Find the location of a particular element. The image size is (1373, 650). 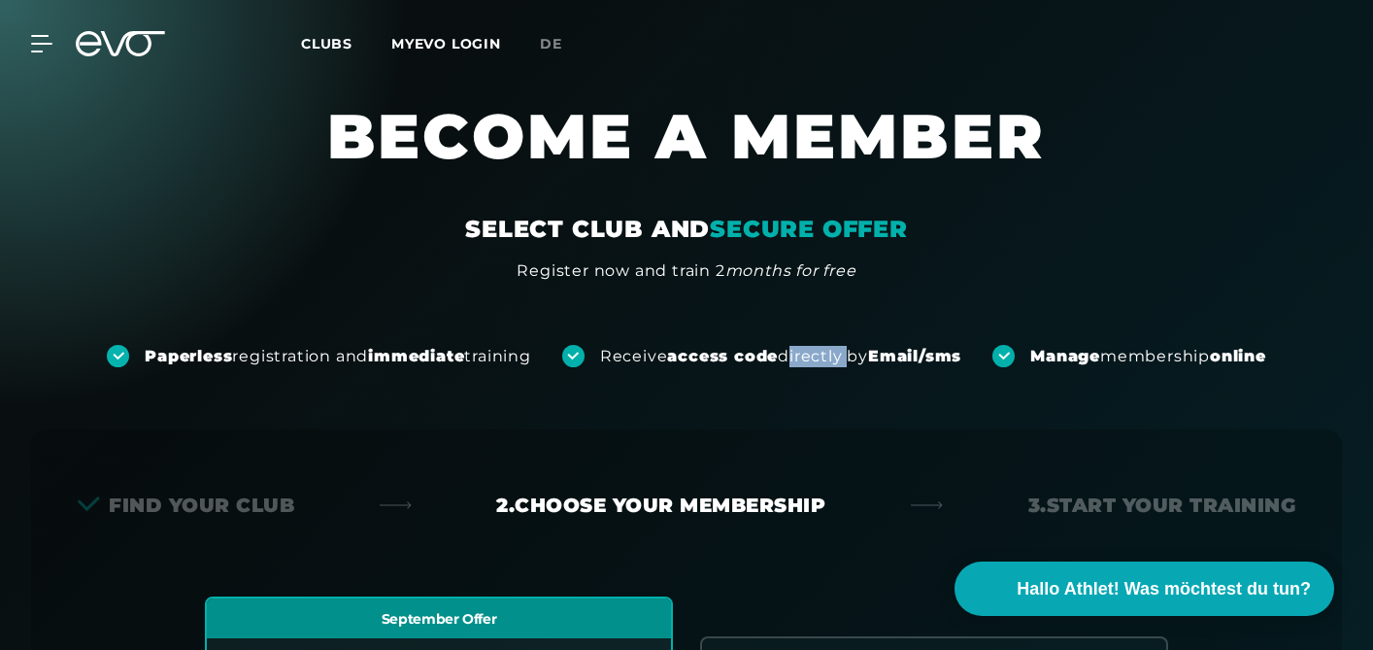

span: Clubs is located at coordinates (326, 44).